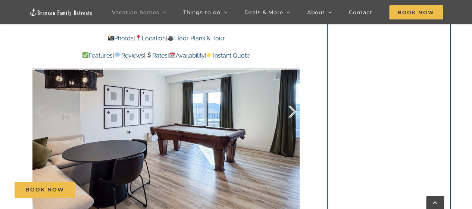 The height and width of the screenshot is (209, 472). What do you see at coordinates (97, 55) in the screenshot?
I see `a: Features` at bounding box center [97, 55].